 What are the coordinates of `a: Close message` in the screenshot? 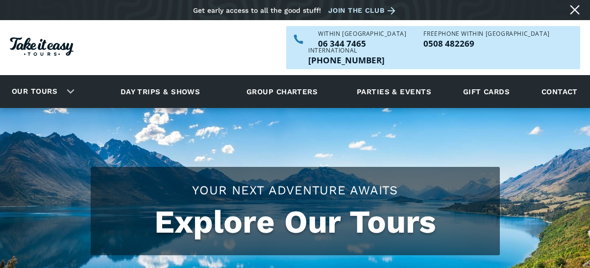 It's located at (575, 10).